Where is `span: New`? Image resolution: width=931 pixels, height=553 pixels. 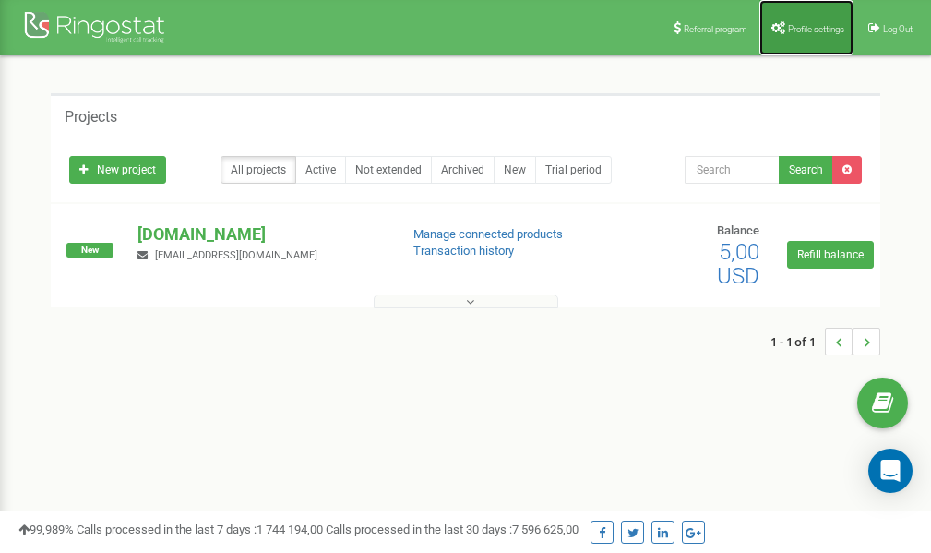
span: New is located at coordinates (90, 250).